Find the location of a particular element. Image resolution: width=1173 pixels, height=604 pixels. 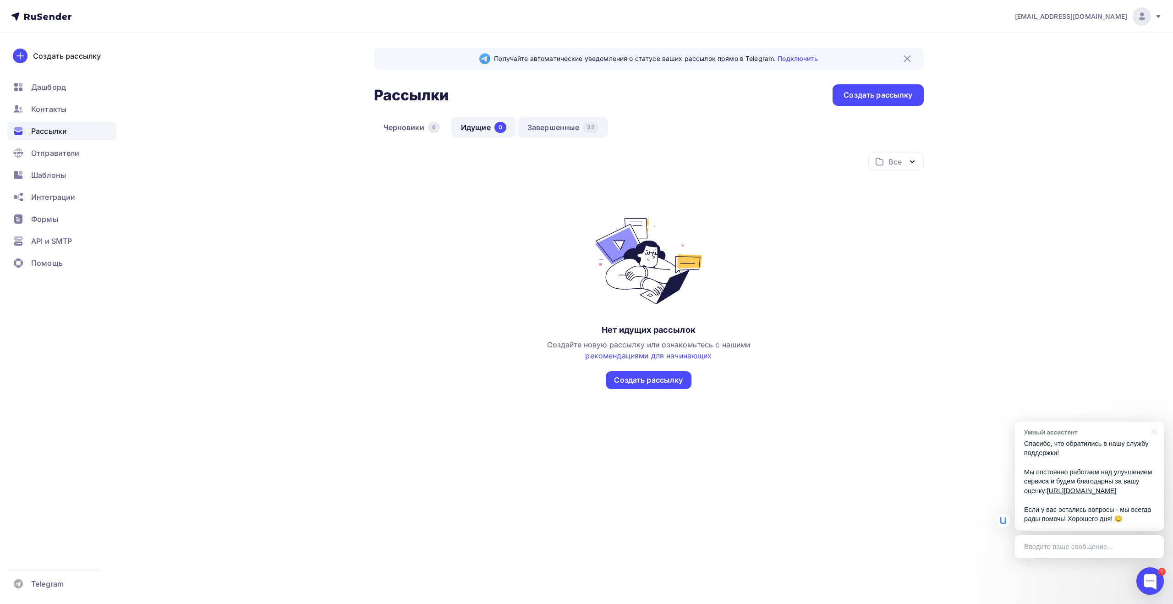

p: Спасибо, что обратились в нашу службу поддержки! Мы постоянно работаем над улучшением сервиса и б... is located at coordinates (1089, 481).